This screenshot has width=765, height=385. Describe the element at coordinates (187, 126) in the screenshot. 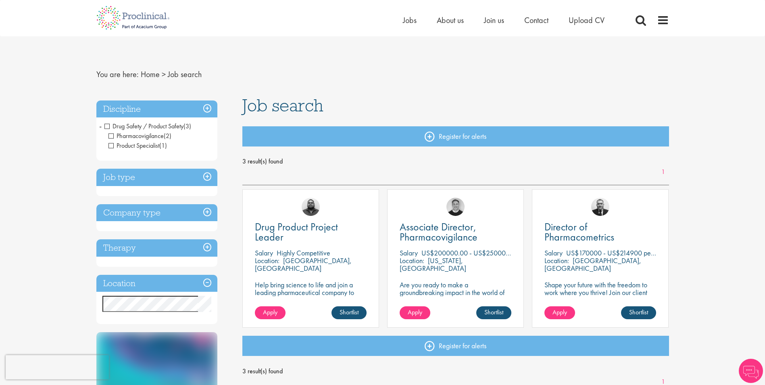

I see `span: (3)` at that location.